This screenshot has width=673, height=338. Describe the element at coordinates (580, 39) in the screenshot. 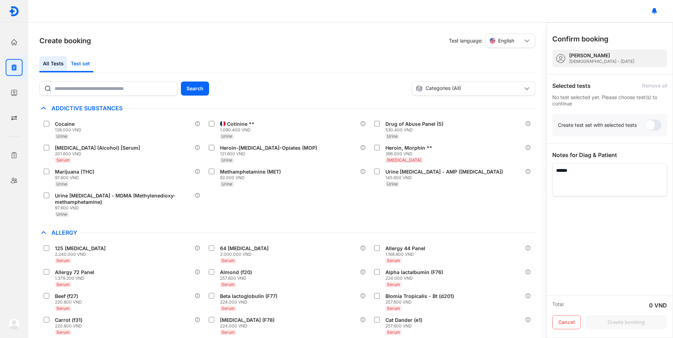

I see `h3: Confirm booking` at that location.